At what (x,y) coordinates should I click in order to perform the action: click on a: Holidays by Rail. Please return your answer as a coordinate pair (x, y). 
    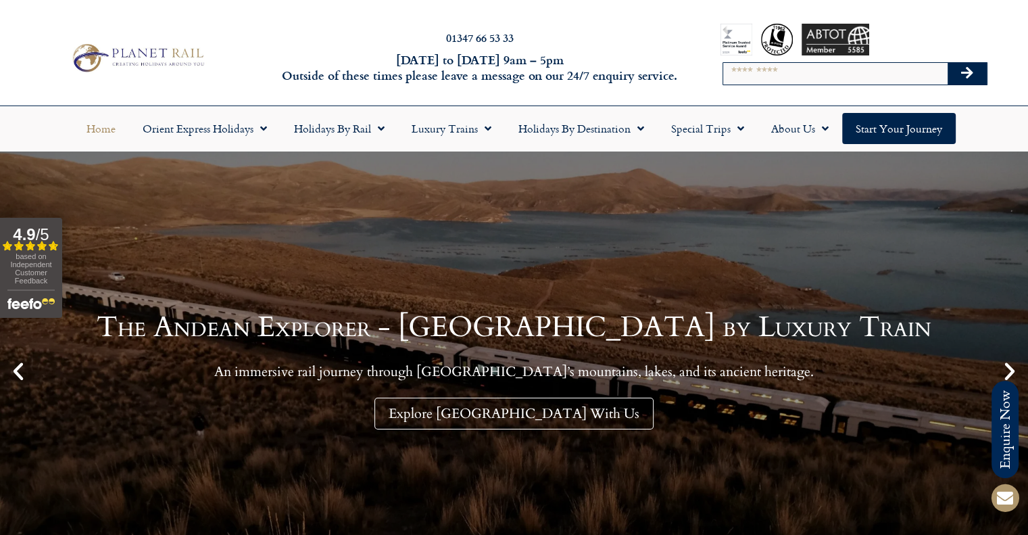
    Looking at the image, I should click on (339, 128).